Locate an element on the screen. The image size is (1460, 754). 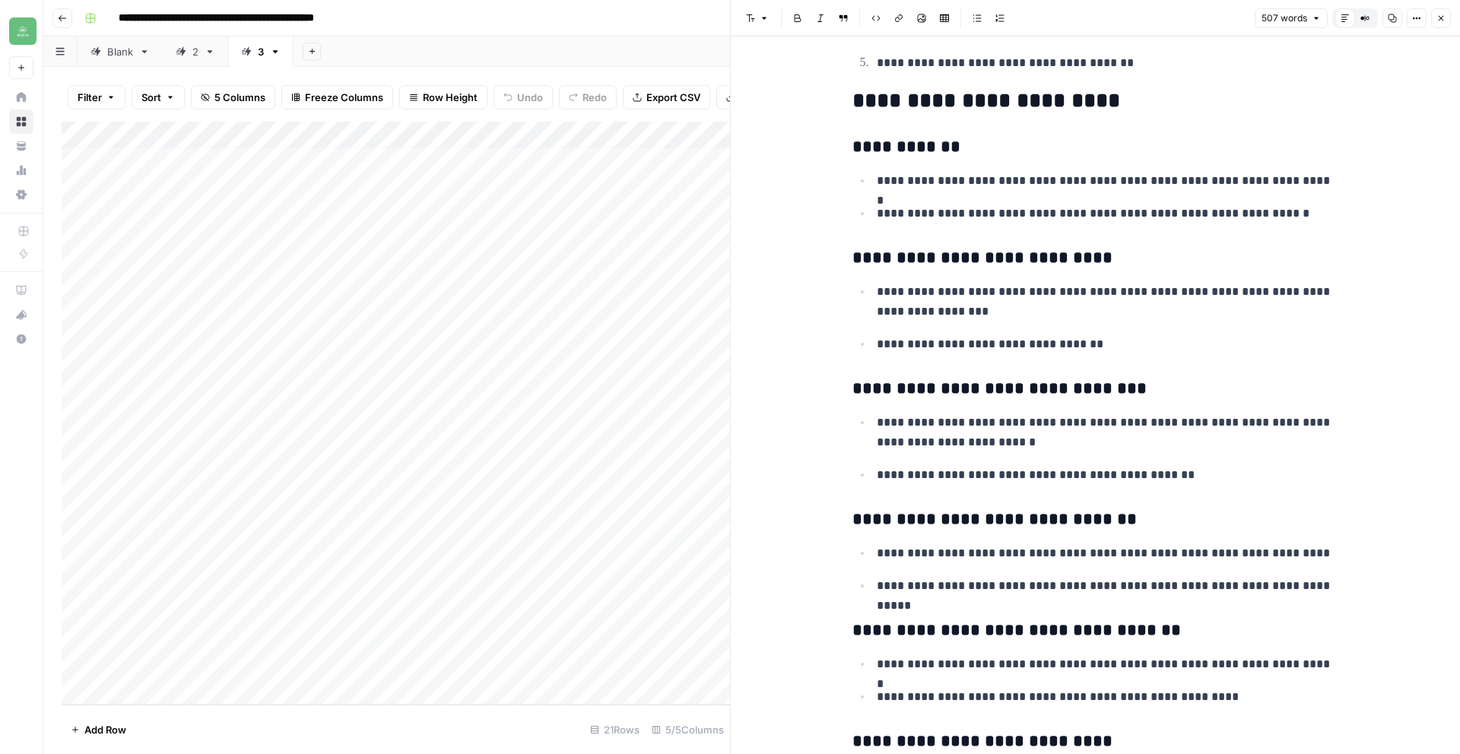
span: 5 Columns is located at coordinates (240, 97).